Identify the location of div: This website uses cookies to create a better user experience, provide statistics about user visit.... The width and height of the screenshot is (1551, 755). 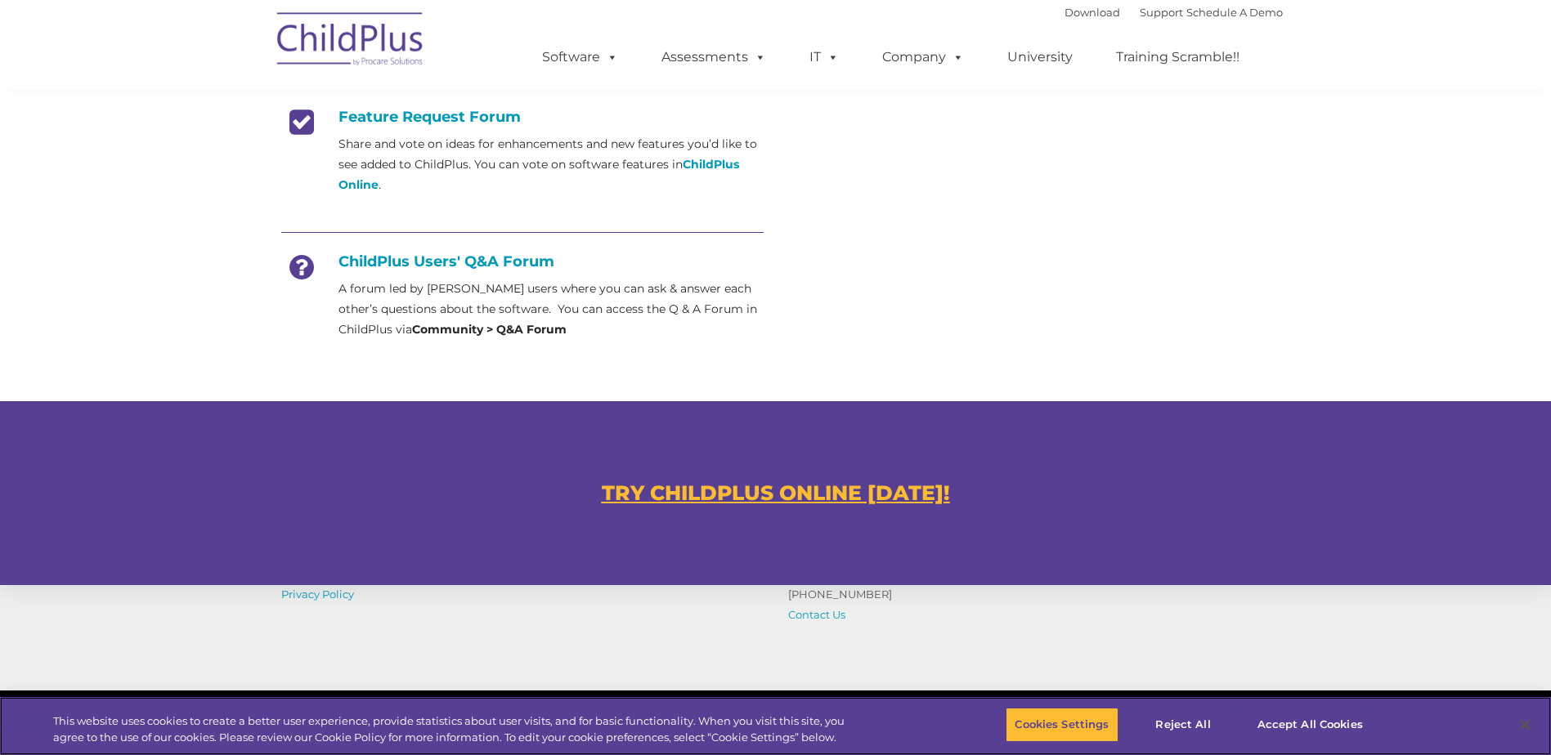
(453, 729).